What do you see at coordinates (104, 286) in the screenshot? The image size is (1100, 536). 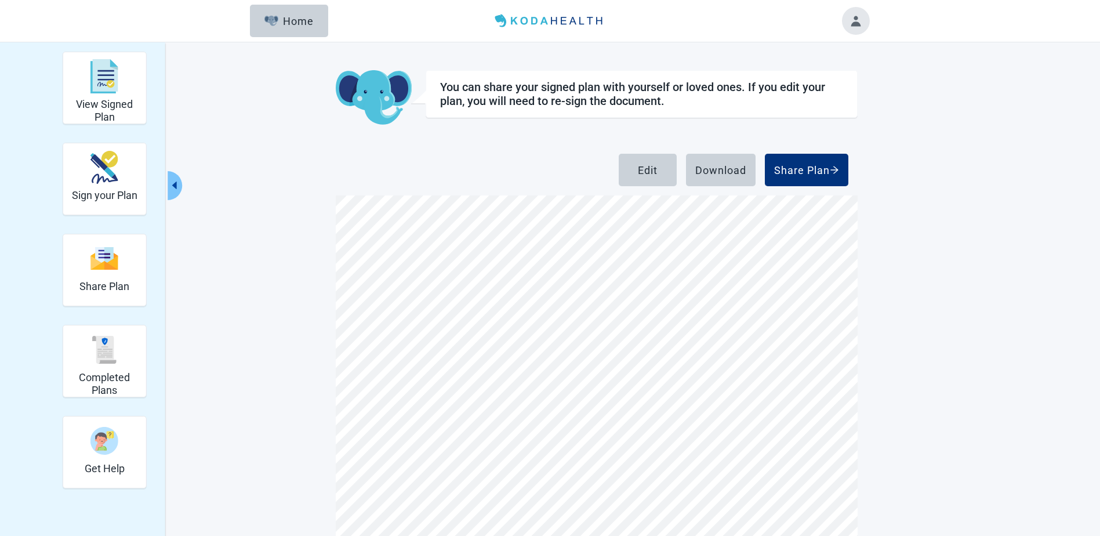 I see `h2: Share Plan` at bounding box center [104, 286].